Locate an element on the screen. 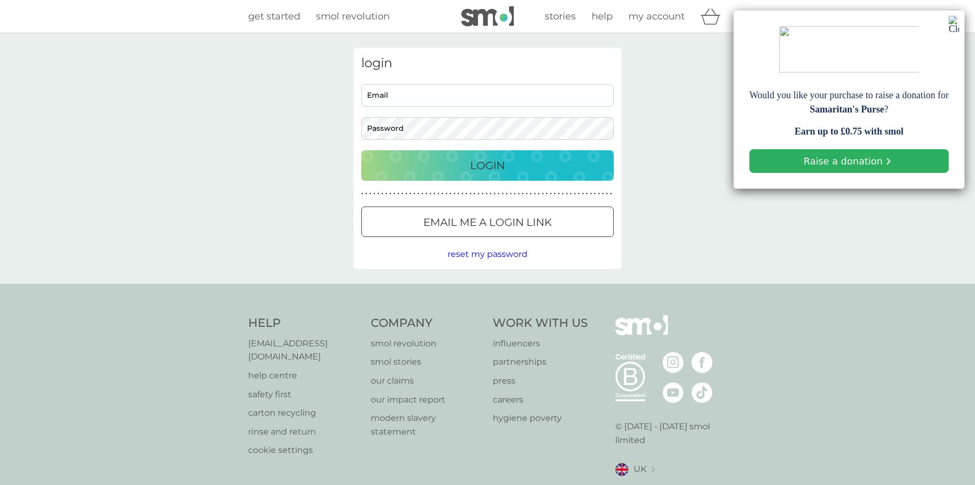 The image size is (975, 485). a: modern slavery statement is located at coordinates (427, 425).